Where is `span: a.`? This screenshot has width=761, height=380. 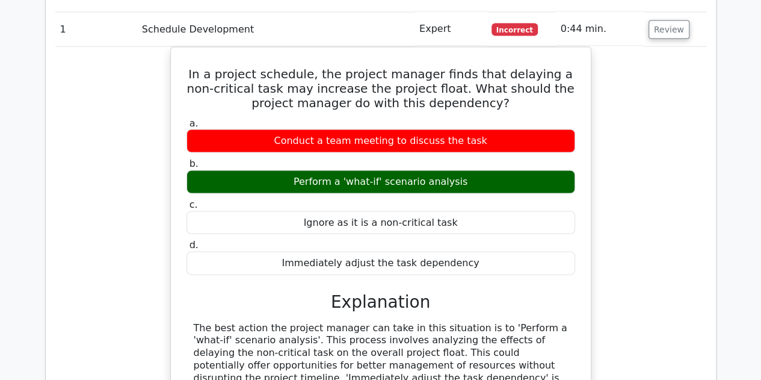
span: a. is located at coordinates (194, 123).